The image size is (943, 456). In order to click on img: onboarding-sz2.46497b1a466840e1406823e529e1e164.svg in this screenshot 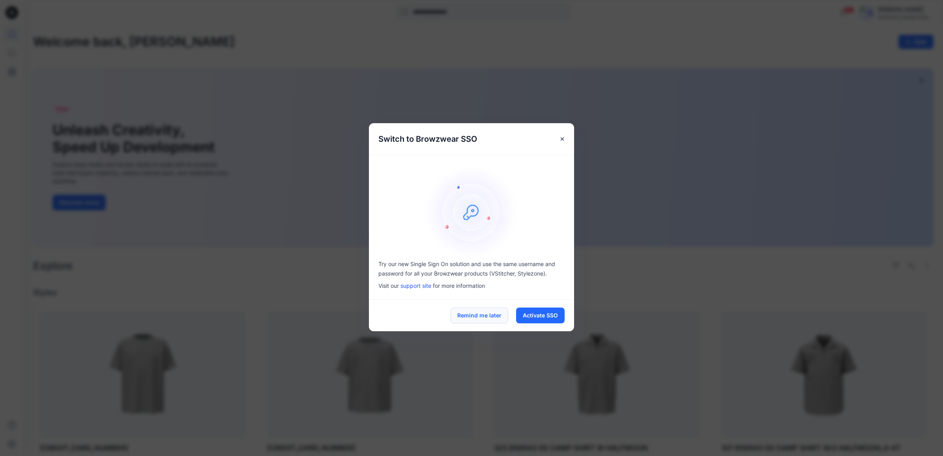, I will do `click(472, 212)`.